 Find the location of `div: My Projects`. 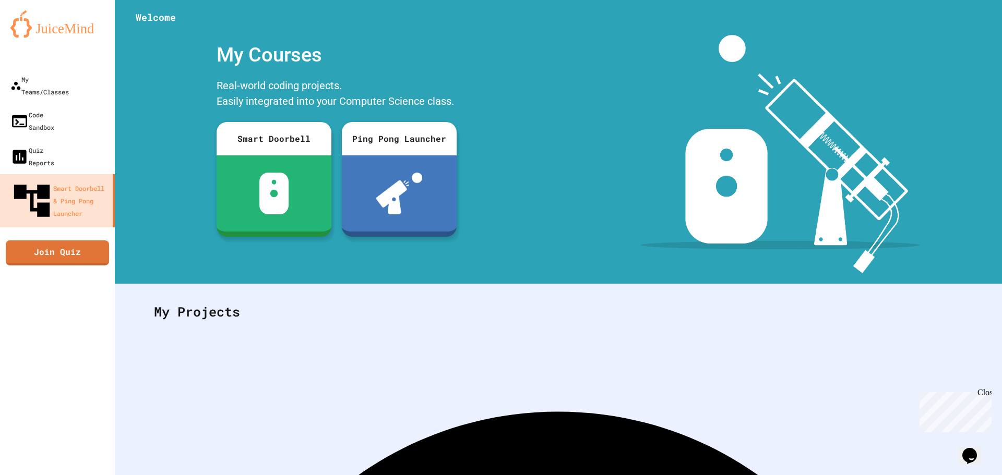

div: My Projects is located at coordinates (558, 312).